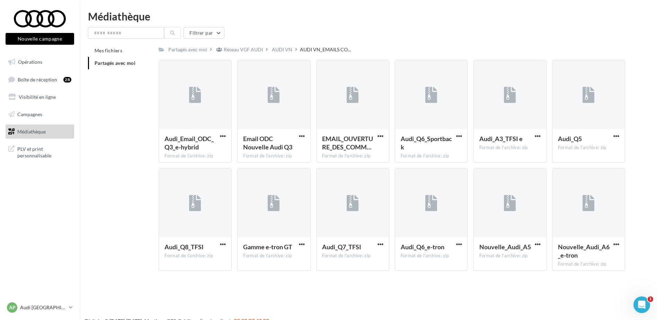  Describe the element at coordinates (584, 251) in the screenshot. I see `span: Nouvelle_Audi_A6_e-tron` at that location.